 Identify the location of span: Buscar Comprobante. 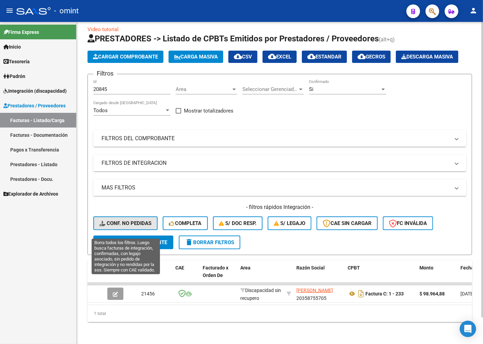
(133, 242).